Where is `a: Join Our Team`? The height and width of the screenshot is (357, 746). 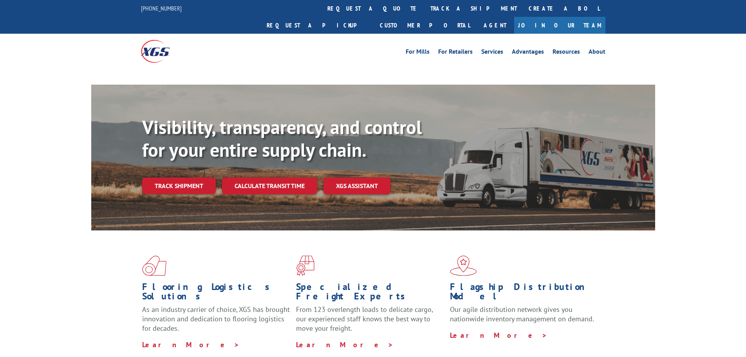 a: Join Our Team is located at coordinates (560, 25).